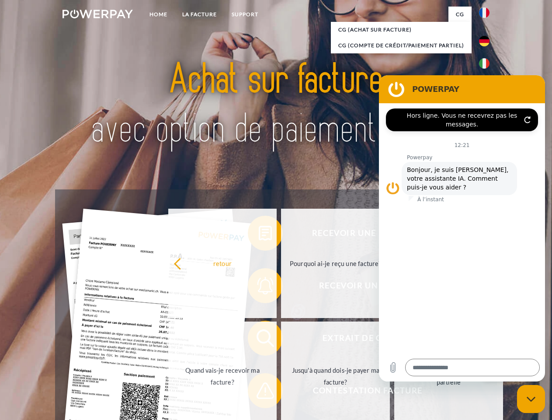 The height and width of the screenshot is (420, 552). Describe the element at coordinates (83, 45) in the screenshot. I see `label: Hors ligne. Vous ne recevrez pas les messages.` at that location.